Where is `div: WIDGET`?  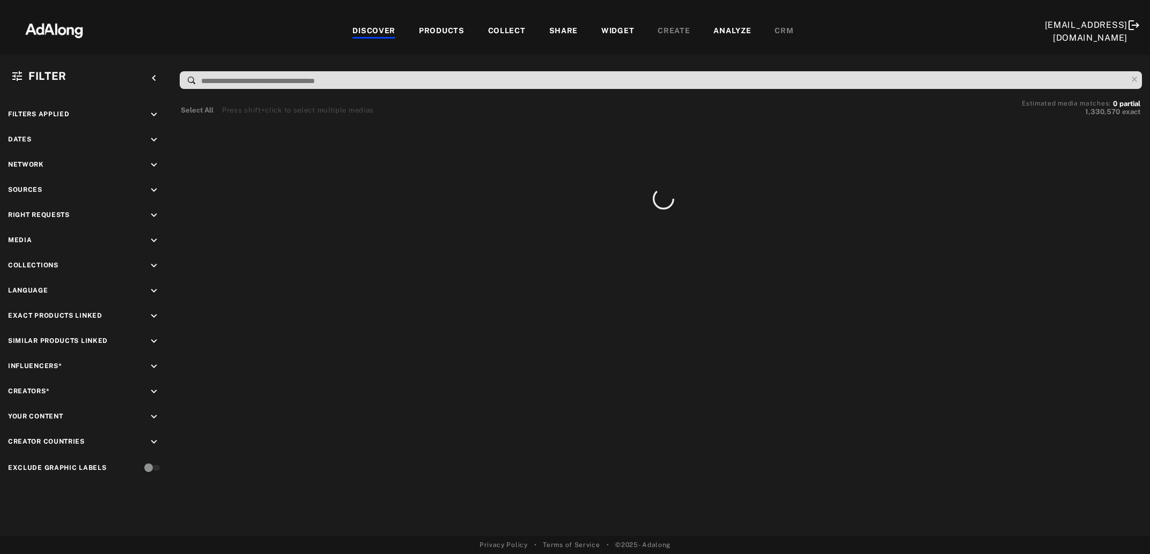 div: WIDGET is located at coordinates (617, 32).